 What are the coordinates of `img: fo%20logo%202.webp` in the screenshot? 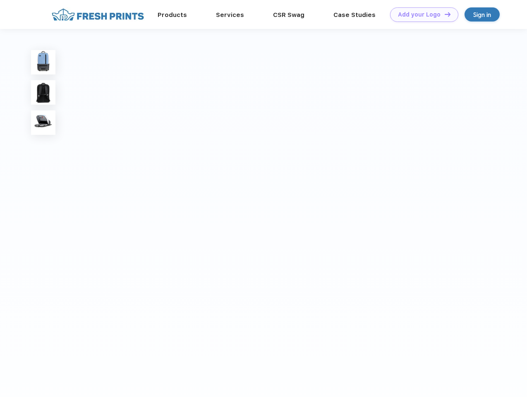 It's located at (98, 14).